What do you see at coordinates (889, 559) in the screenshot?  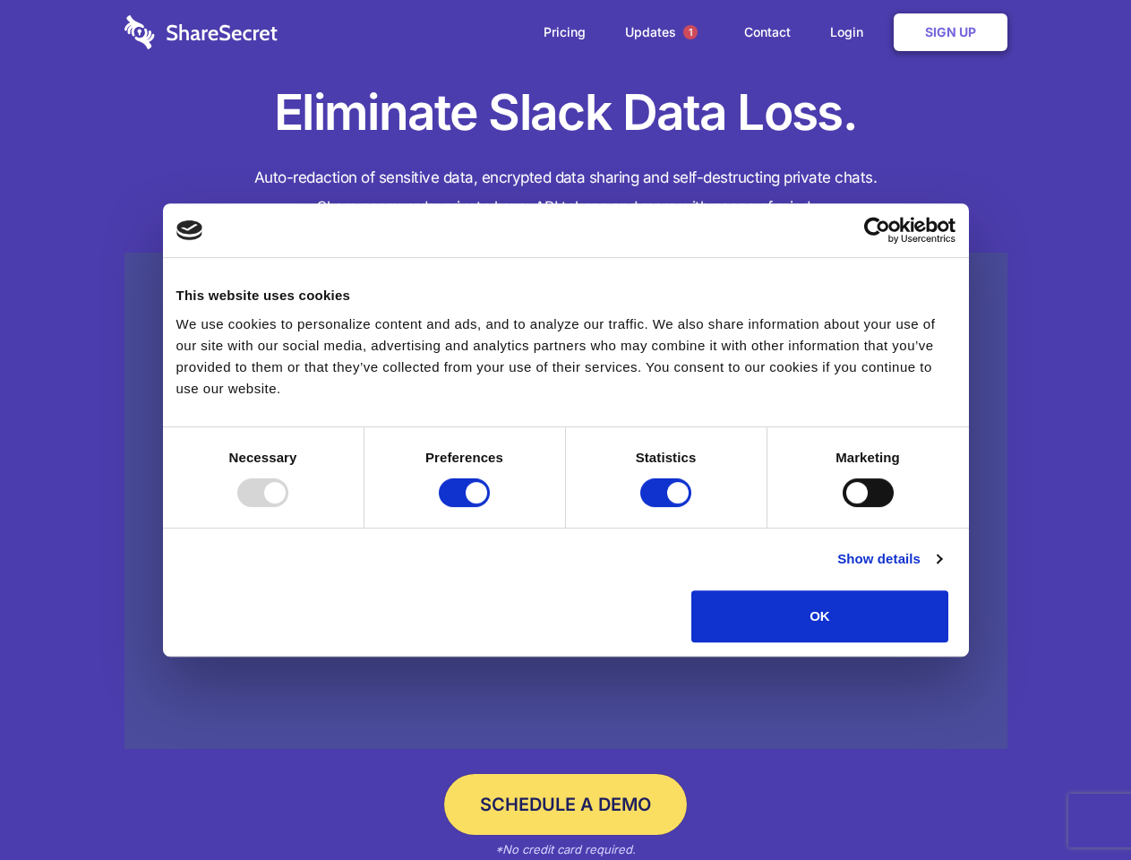 I see `a: Show details` at bounding box center [889, 559].